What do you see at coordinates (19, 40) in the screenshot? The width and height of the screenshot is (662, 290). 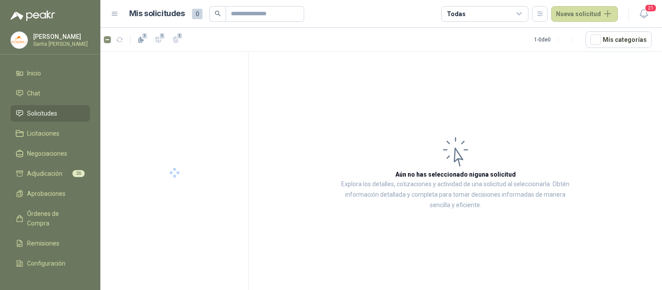 I see `img: Company Logo` at bounding box center [19, 40].